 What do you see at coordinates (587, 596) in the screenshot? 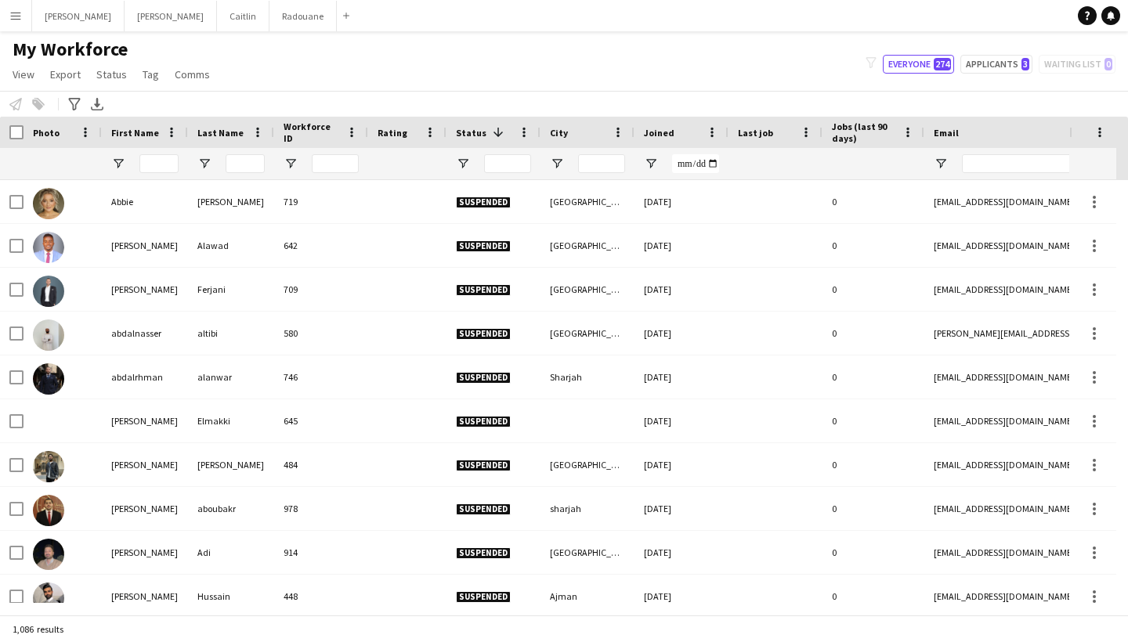
I see `div: Ajman` at bounding box center [587, 596].